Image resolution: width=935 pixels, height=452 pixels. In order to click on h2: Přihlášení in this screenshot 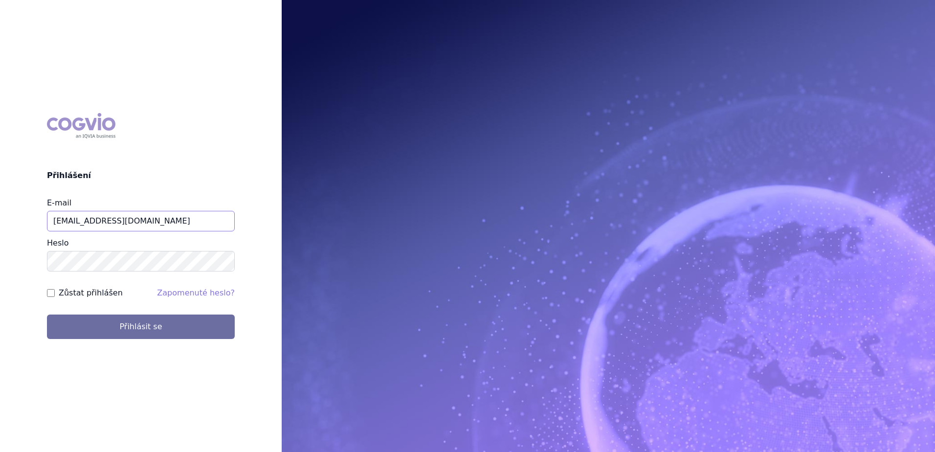, I will do `click(141, 176)`.